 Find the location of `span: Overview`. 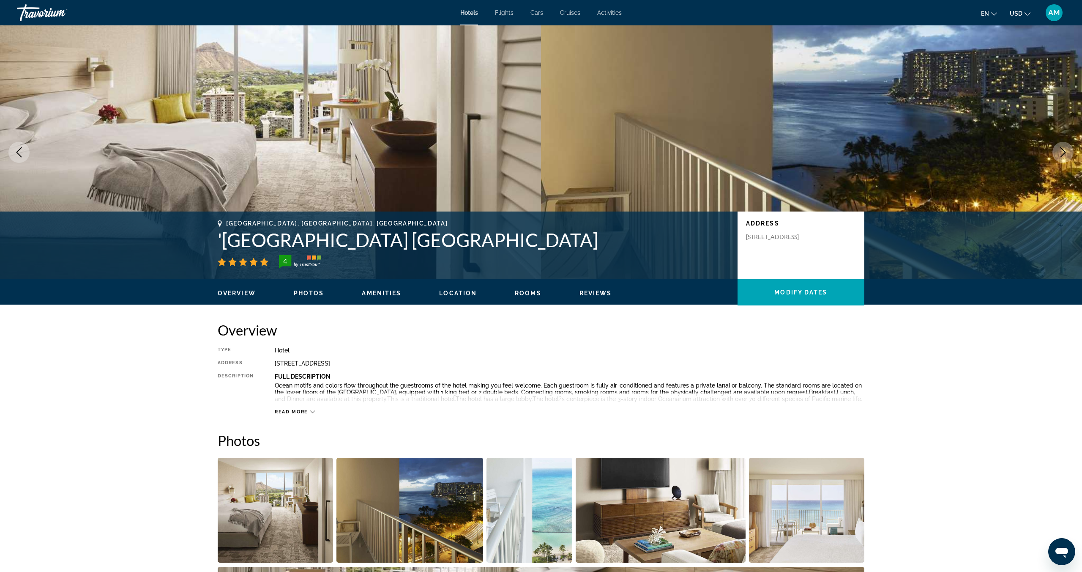

span: Overview is located at coordinates (237, 293).